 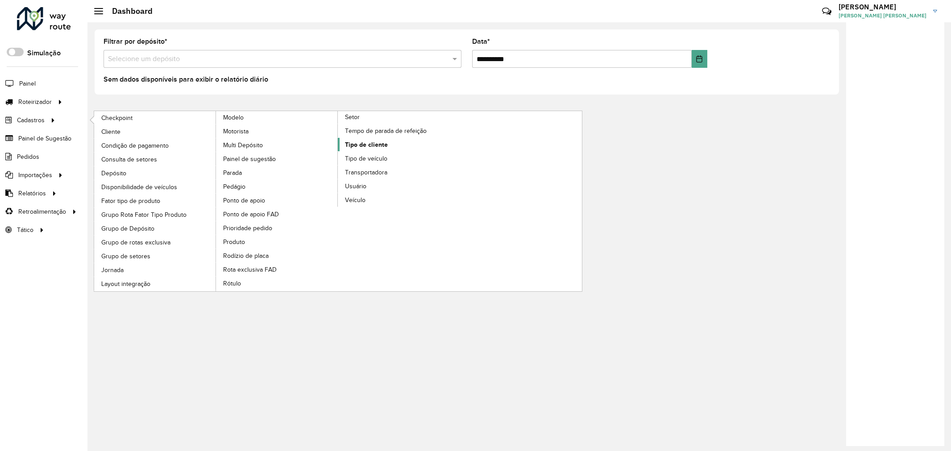 What do you see at coordinates (144, 215) in the screenshot?
I see `span: Grupo Rota Fator Tipo Produto` at bounding box center [144, 215].